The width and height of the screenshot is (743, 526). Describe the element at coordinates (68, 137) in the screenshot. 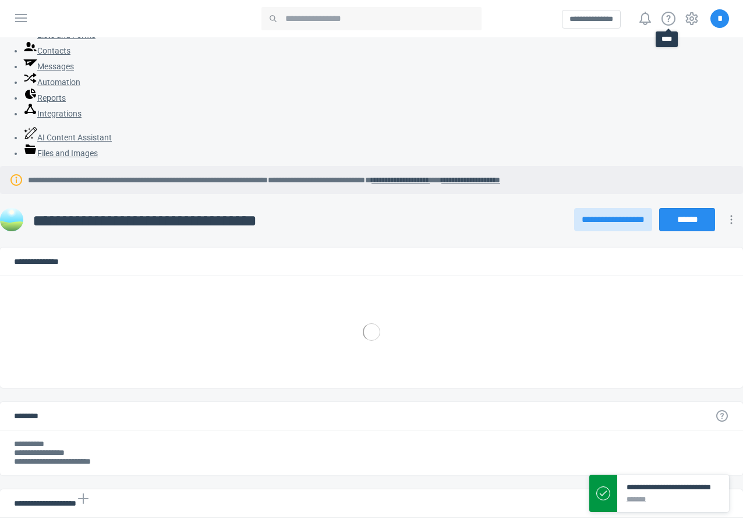

I see `a: AI Content Assistant` at that location.